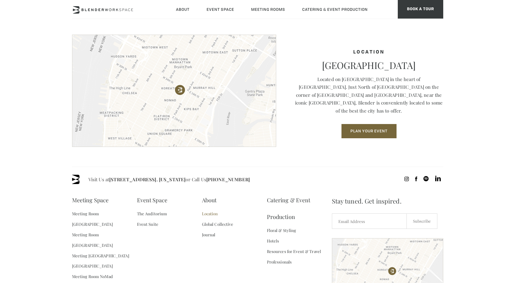  I want to click on input: Email Address, so click(370, 221).